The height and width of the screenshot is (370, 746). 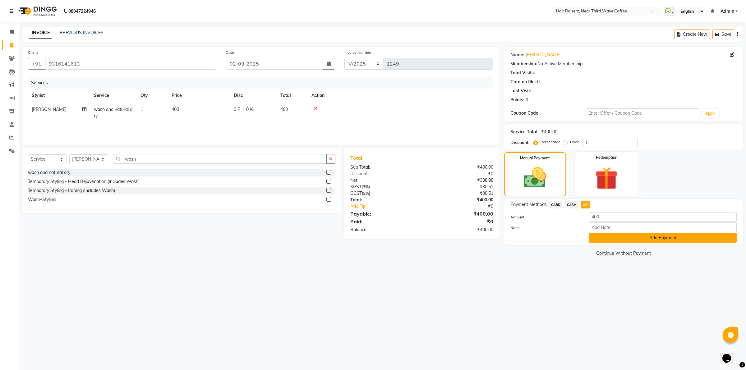 I want to click on label: Percentage, so click(x=551, y=142).